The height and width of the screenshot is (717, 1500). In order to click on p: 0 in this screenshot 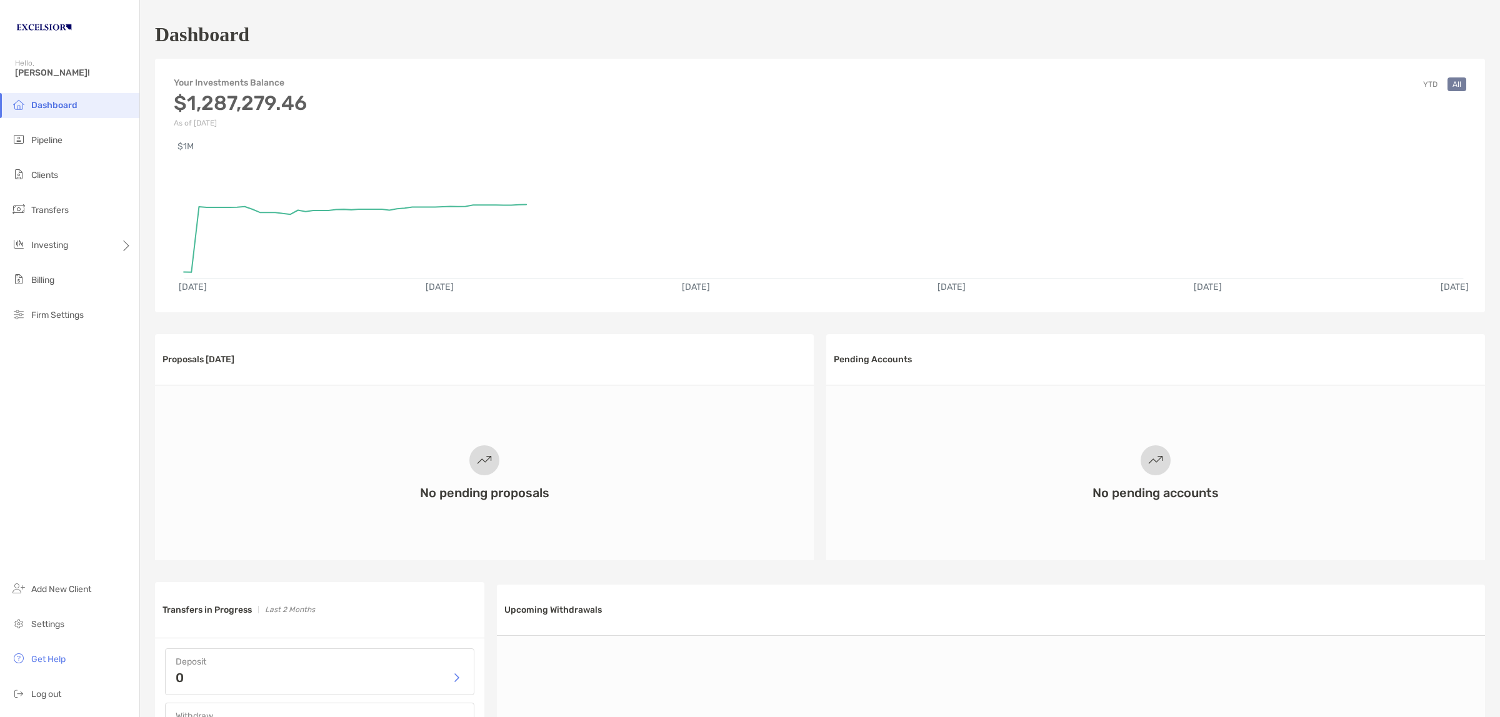, I will do `click(179, 678)`.